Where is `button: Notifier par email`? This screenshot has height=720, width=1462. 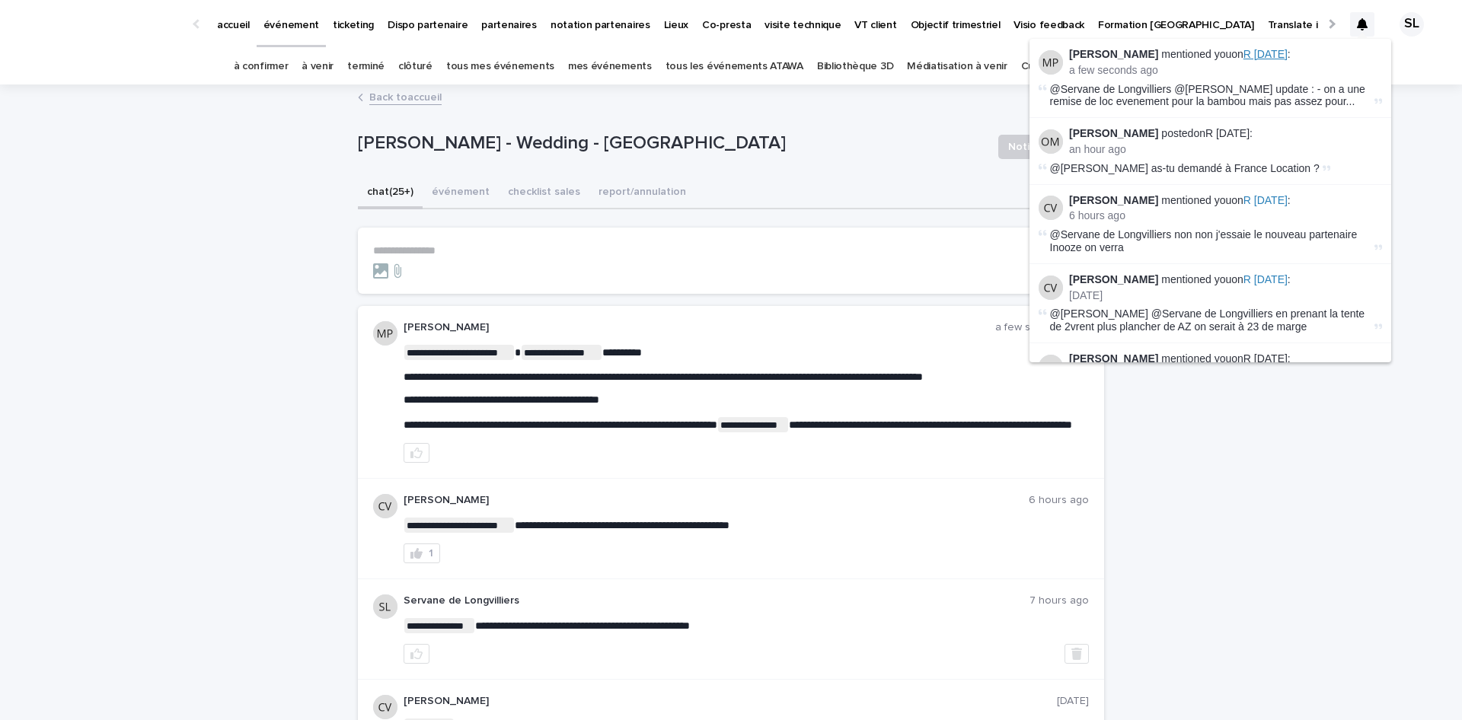
button: Notifier par email is located at coordinates (1050, 147).